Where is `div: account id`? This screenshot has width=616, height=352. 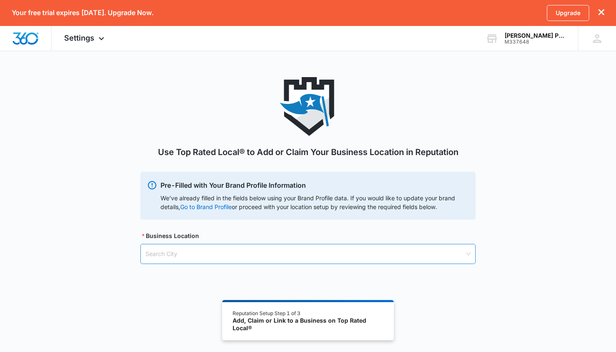 div: account id is located at coordinates (535, 42).